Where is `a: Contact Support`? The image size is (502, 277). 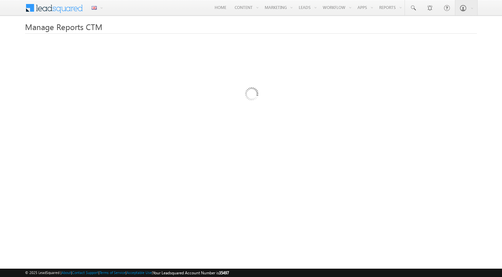 a: Contact Support is located at coordinates (85, 272).